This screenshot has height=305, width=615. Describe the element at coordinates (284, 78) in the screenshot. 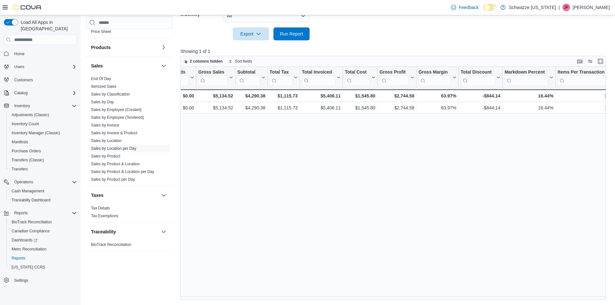

I see `button: Total Tax` at that location.